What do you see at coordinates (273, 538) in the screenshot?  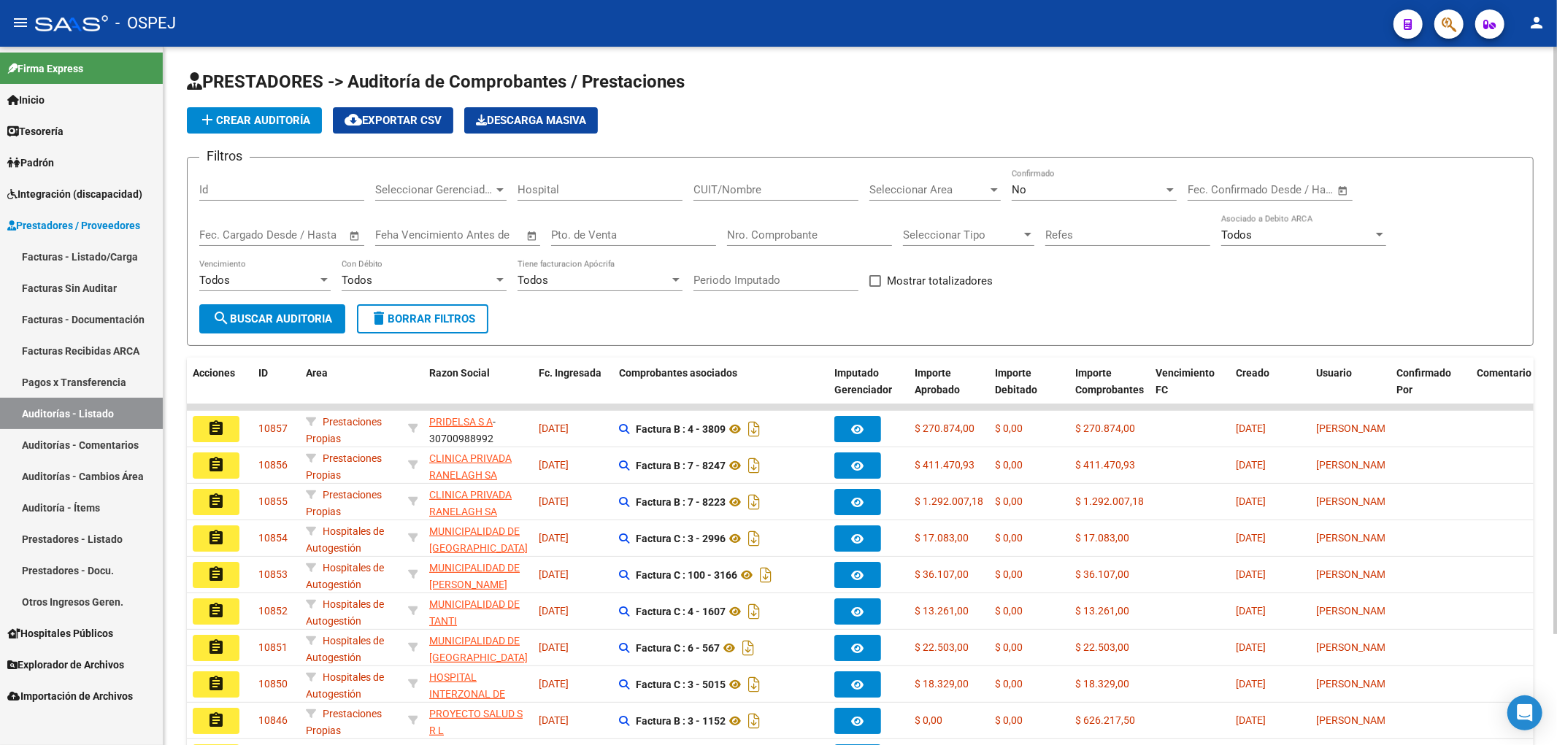 I see `span: 10854` at bounding box center [273, 538].